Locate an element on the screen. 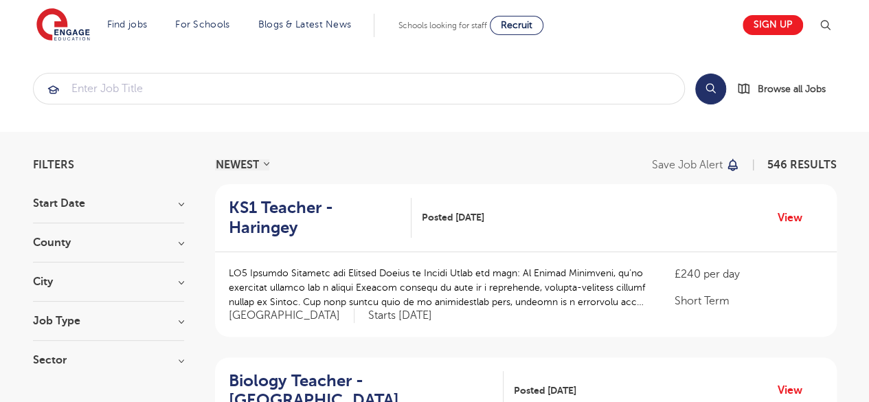  a: Find jobs is located at coordinates (127, 24).